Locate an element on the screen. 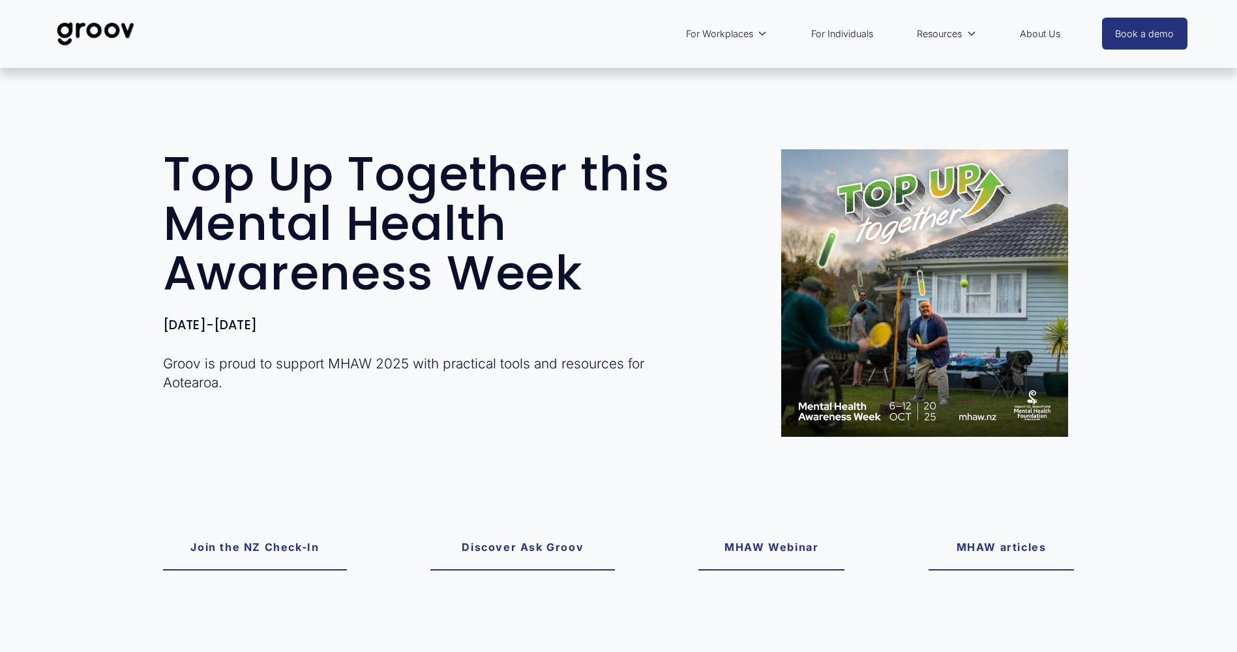 Image resolution: width=1237 pixels, height=652 pixels. a: Join the NZ Check-In is located at coordinates (255, 547).